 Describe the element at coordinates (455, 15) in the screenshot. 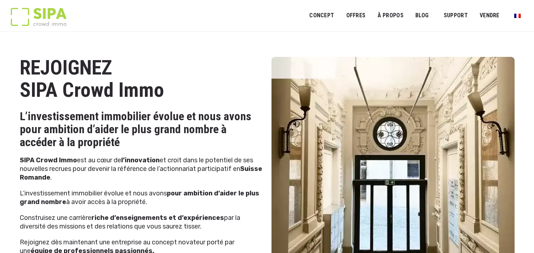

I see `a: SUPPORT` at that location.